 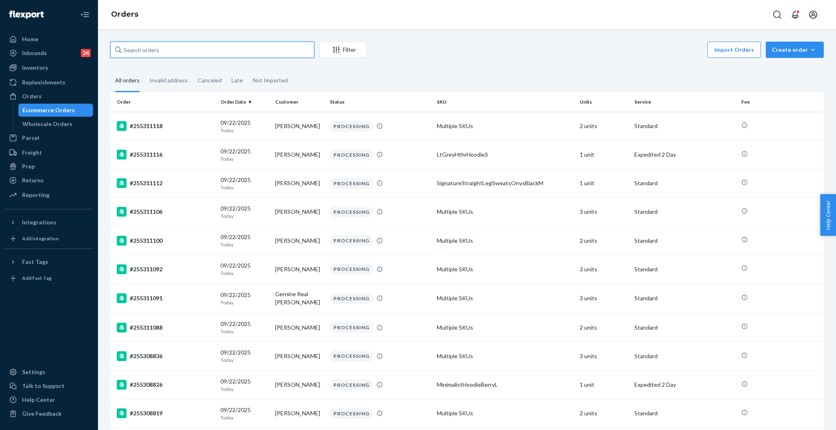 I want to click on span: Help Center, so click(x=828, y=215).